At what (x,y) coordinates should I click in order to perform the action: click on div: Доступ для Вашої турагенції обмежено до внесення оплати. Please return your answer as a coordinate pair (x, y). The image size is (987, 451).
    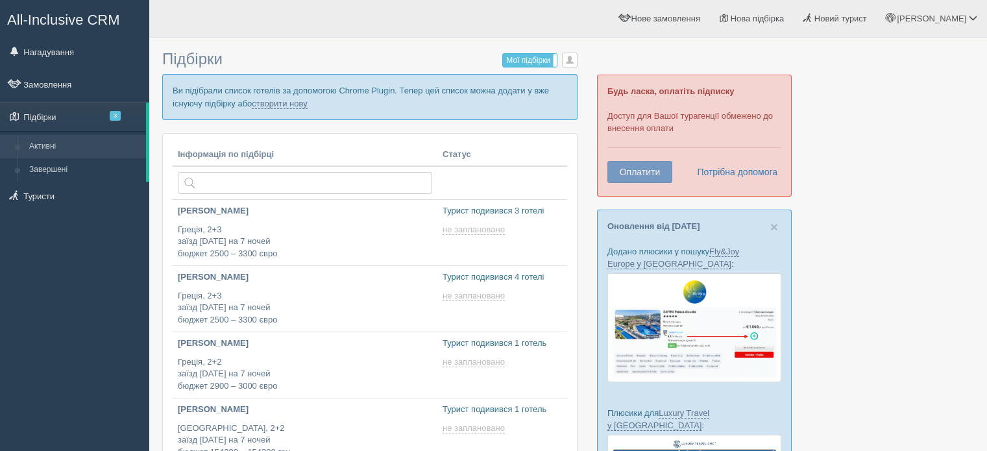
    Looking at the image, I should click on (694, 136).